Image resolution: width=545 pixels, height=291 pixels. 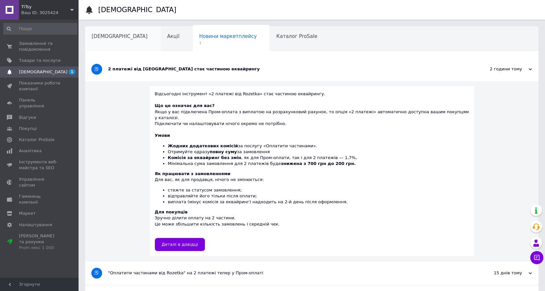 I want to click on span: Акції, so click(x=174, y=36).